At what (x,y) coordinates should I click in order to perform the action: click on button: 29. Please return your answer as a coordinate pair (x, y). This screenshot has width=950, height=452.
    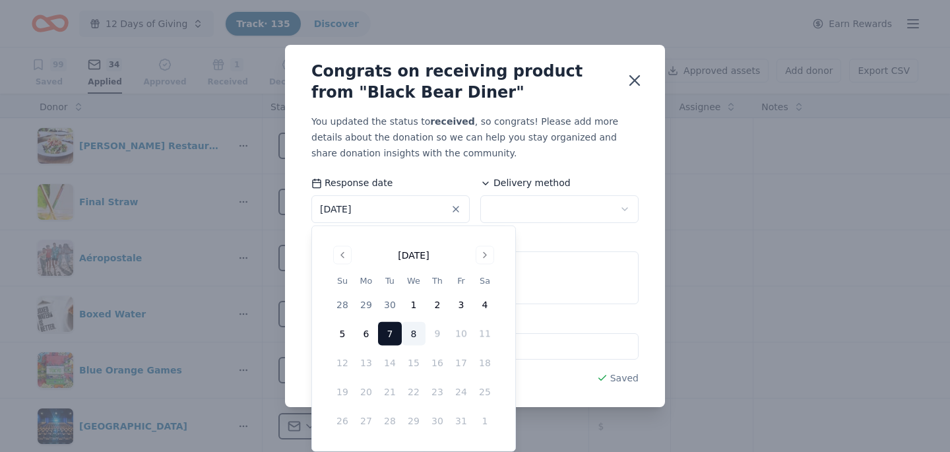
    Looking at the image, I should click on (366, 305).